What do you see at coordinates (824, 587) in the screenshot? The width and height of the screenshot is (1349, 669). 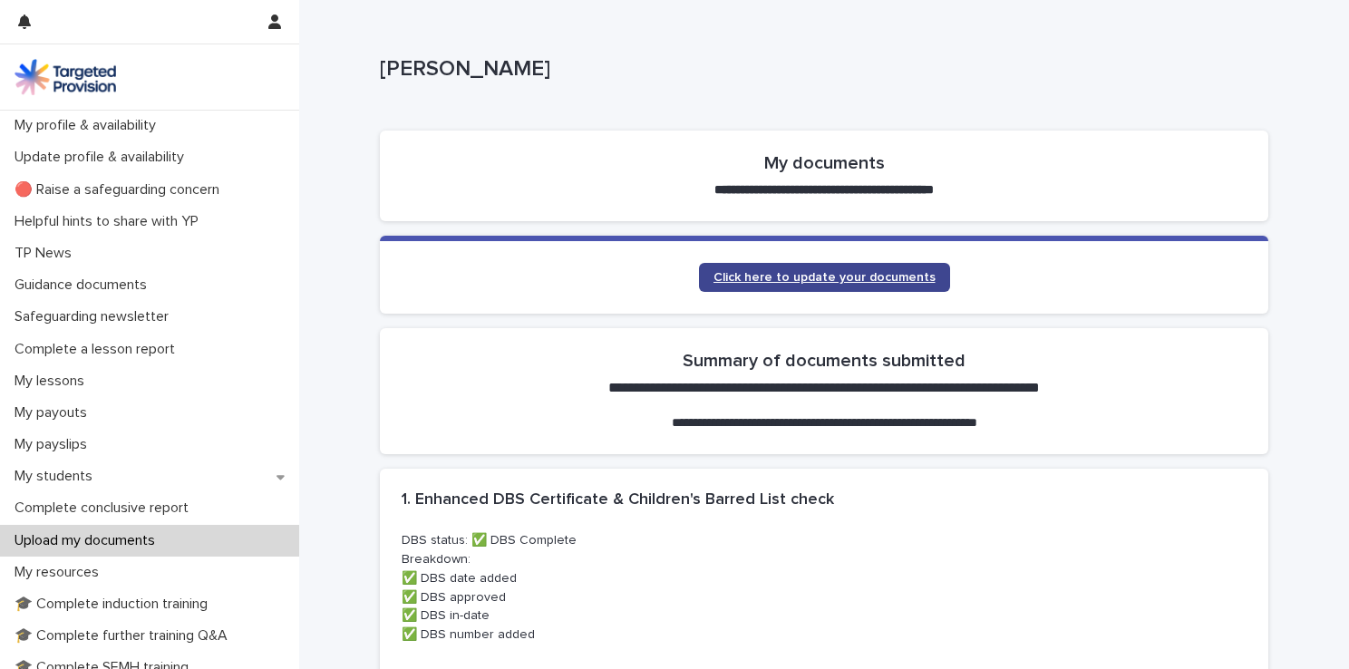 I see `p: DBS status: ✅ DBS Complete Breakdown: ✅ DBS date added ✅ DBS approved ✅ DBS in-date ✅ DBS number ...` at bounding box center [824, 587].